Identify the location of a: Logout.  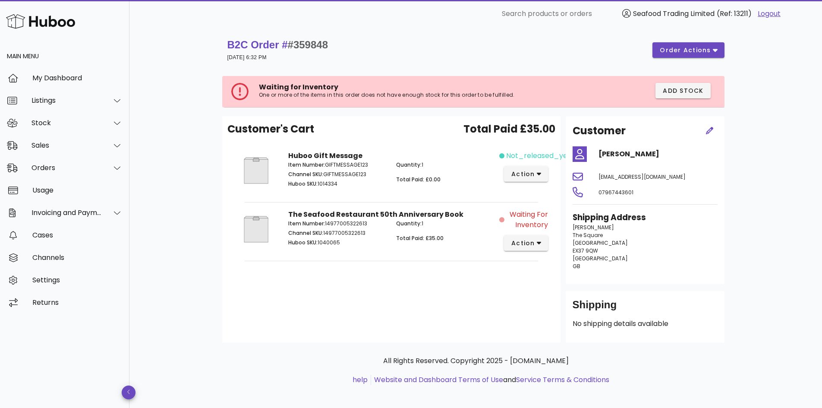
(768, 14).